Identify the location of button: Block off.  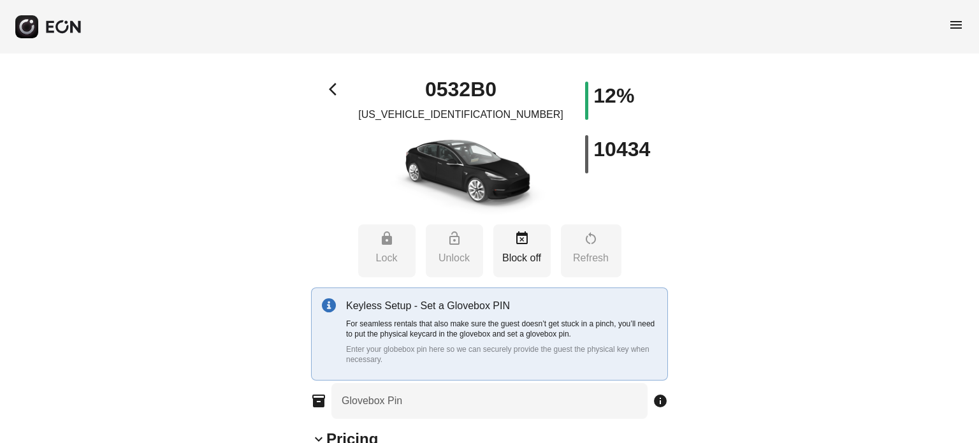
(522, 250).